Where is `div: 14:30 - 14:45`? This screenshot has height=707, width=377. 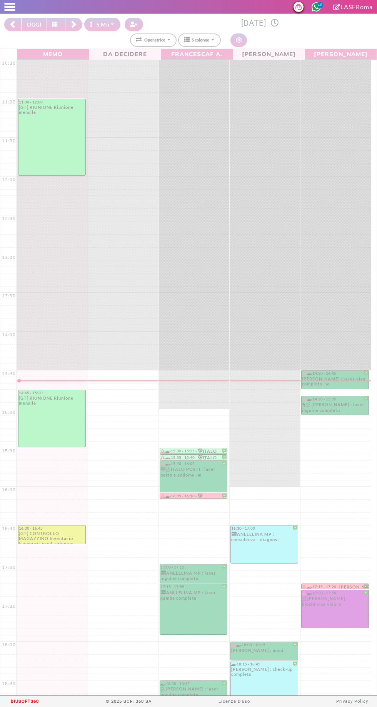
div: 14:30 - 14:45 is located at coordinates (335, 373).